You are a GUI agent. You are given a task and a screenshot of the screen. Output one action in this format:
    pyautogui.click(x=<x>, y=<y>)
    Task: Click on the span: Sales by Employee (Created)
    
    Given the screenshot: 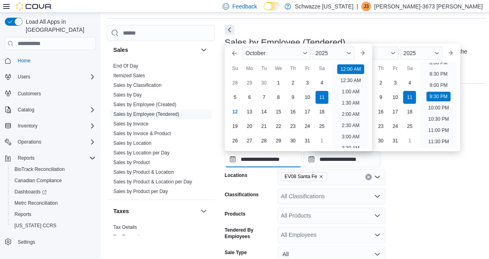 What is the action you would take?
    pyautogui.click(x=145, y=105)
    